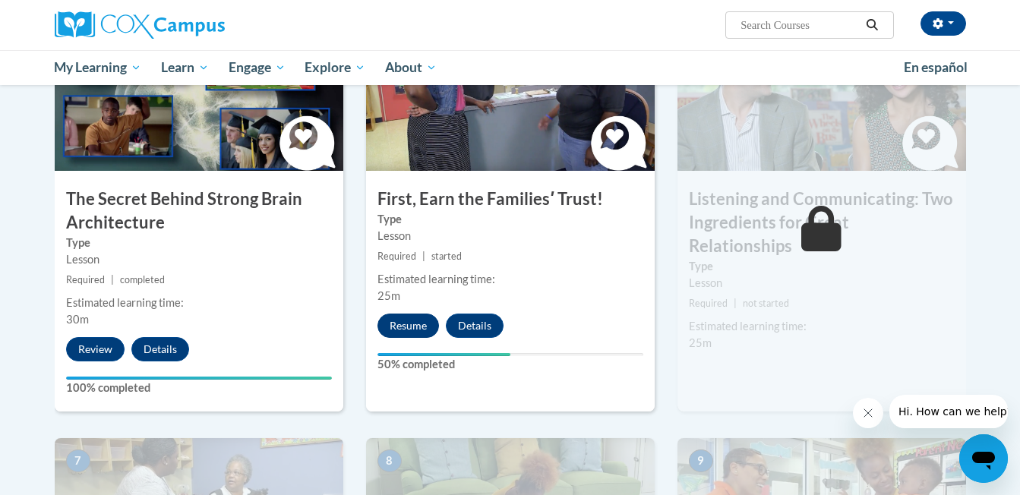 This screenshot has height=495, width=1020. I want to click on span: completed, so click(142, 279).